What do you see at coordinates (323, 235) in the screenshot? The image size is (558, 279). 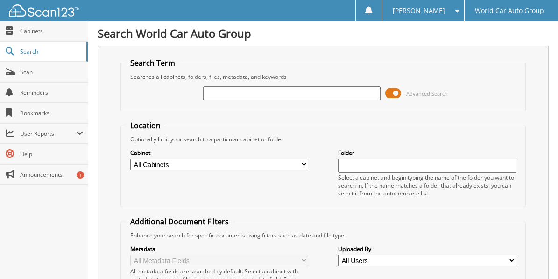 I see `div: Enhance your search for specific documents using filters such as date and file type.` at bounding box center [323, 235].